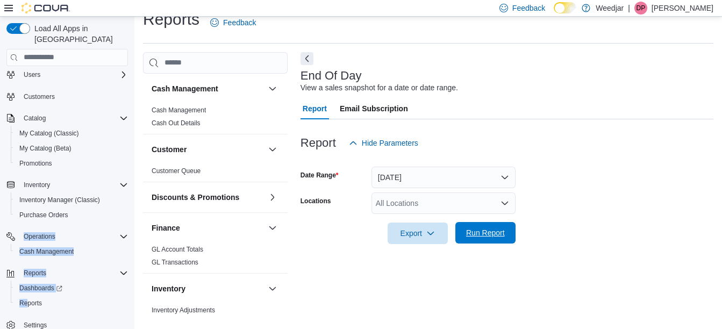  What do you see at coordinates (640, 8) in the screenshot?
I see `span: DP` at bounding box center [640, 8].